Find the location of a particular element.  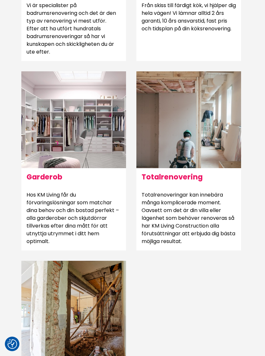

p: Hos KM Living får du förvaringslösningar som matchar dina behov och din bostad perfekt – alla gar... is located at coordinates (74, 218).